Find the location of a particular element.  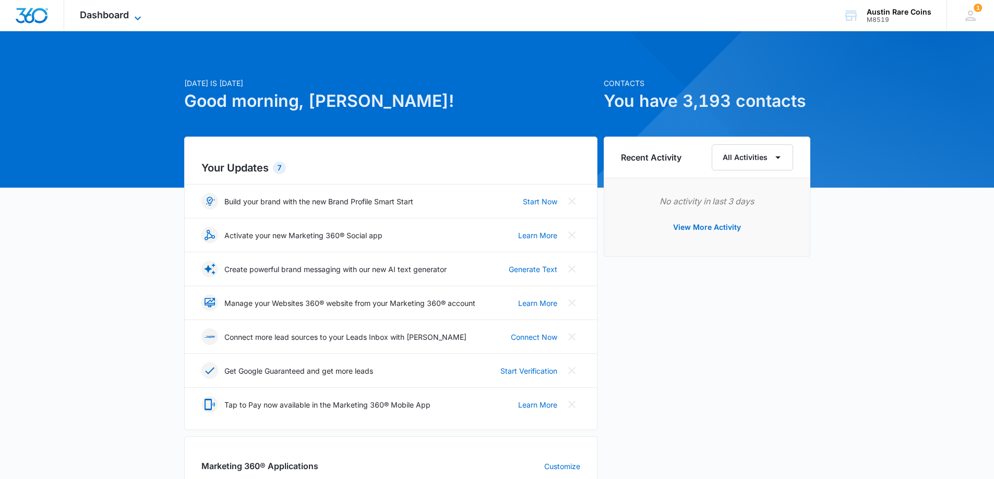

h6: Recent Activity is located at coordinates (651, 158).